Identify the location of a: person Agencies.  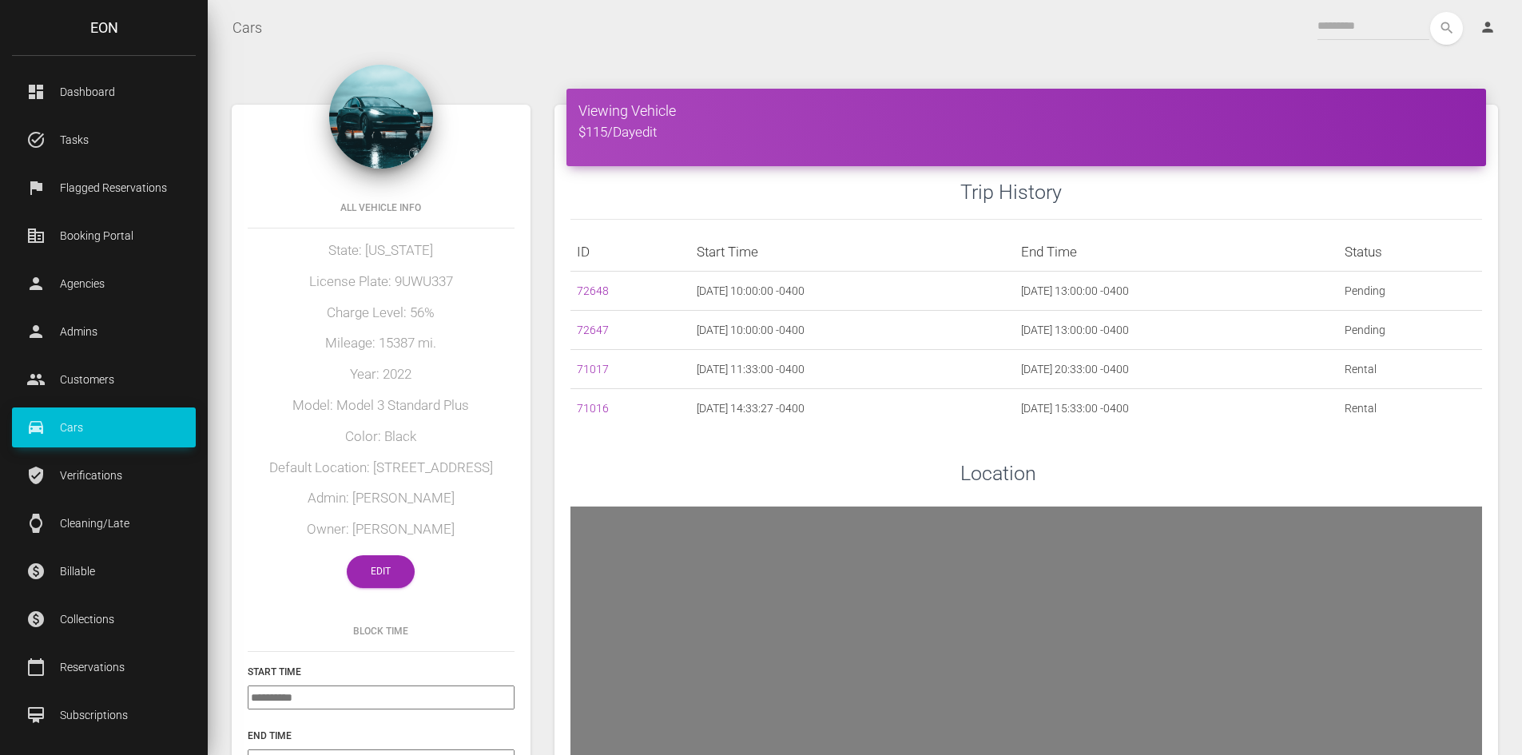
(104, 284).